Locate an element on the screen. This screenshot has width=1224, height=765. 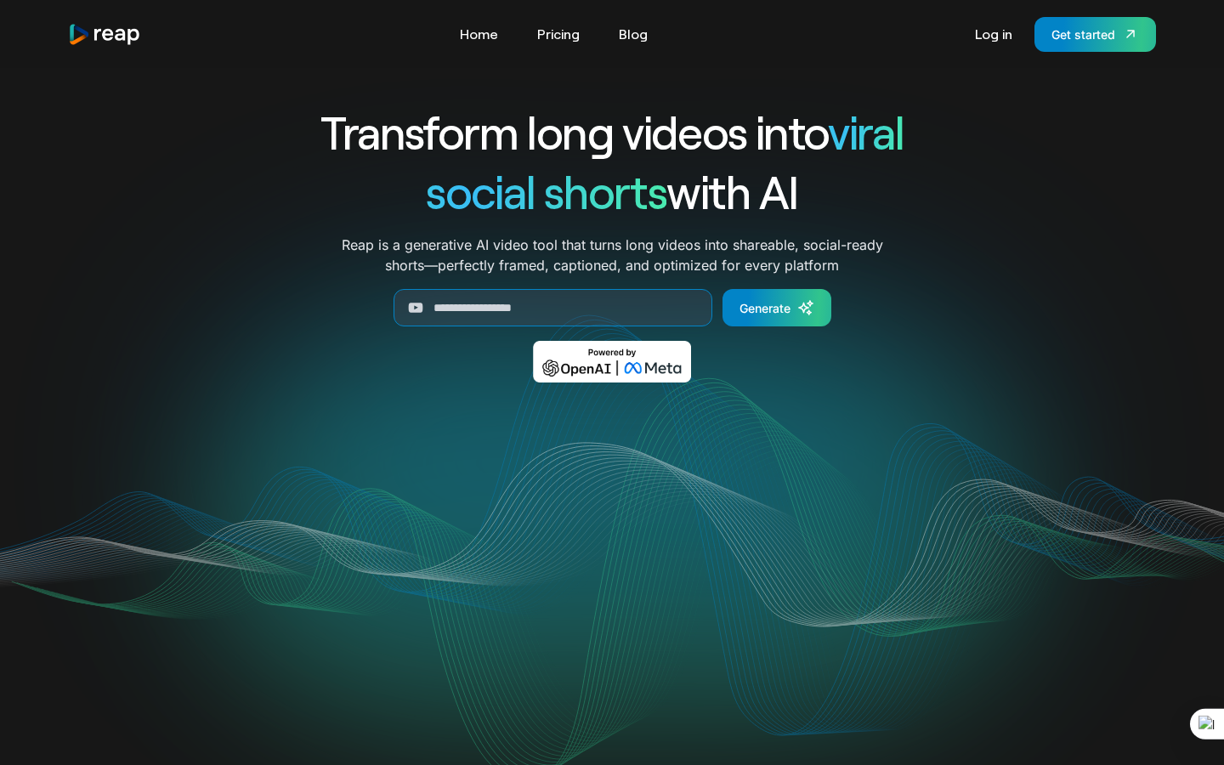
a: Get started is located at coordinates (1095, 34).